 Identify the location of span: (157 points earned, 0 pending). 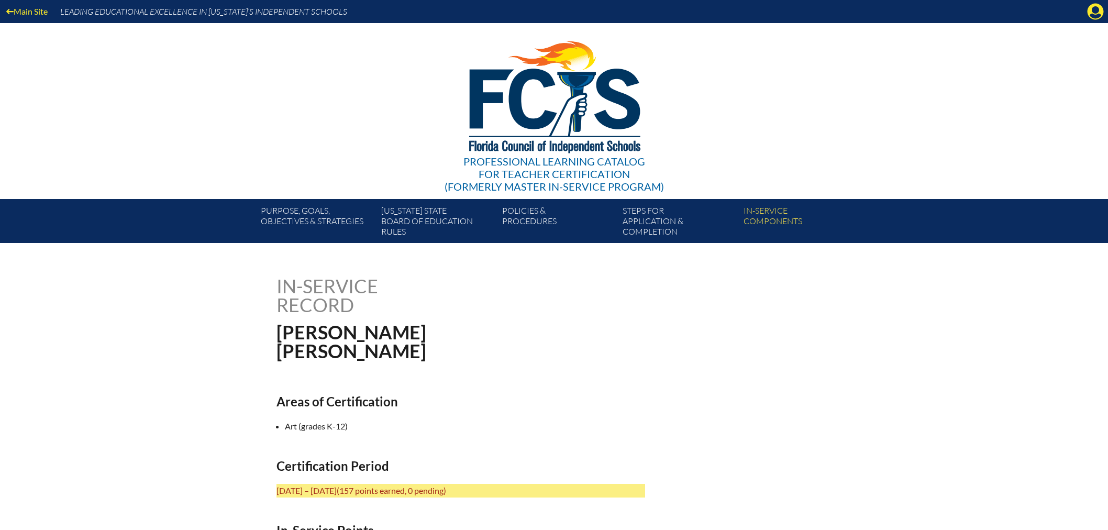
(391, 490).